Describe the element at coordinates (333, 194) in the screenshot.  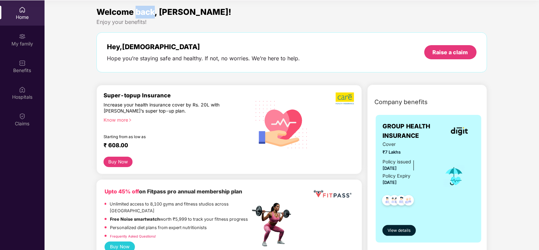
I see `img: fppp.png` at that location.